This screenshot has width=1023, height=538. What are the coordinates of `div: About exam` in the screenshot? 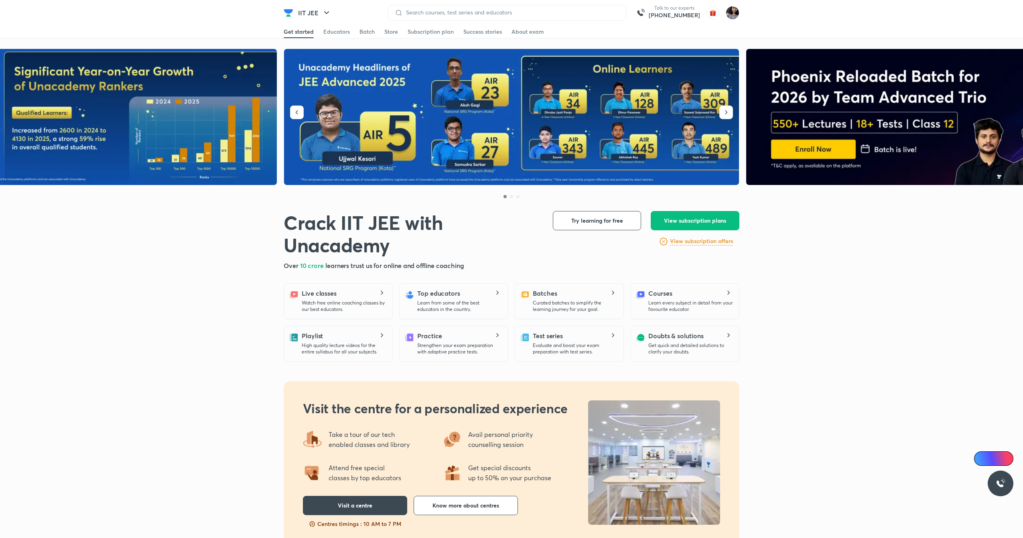 It's located at (528, 32).